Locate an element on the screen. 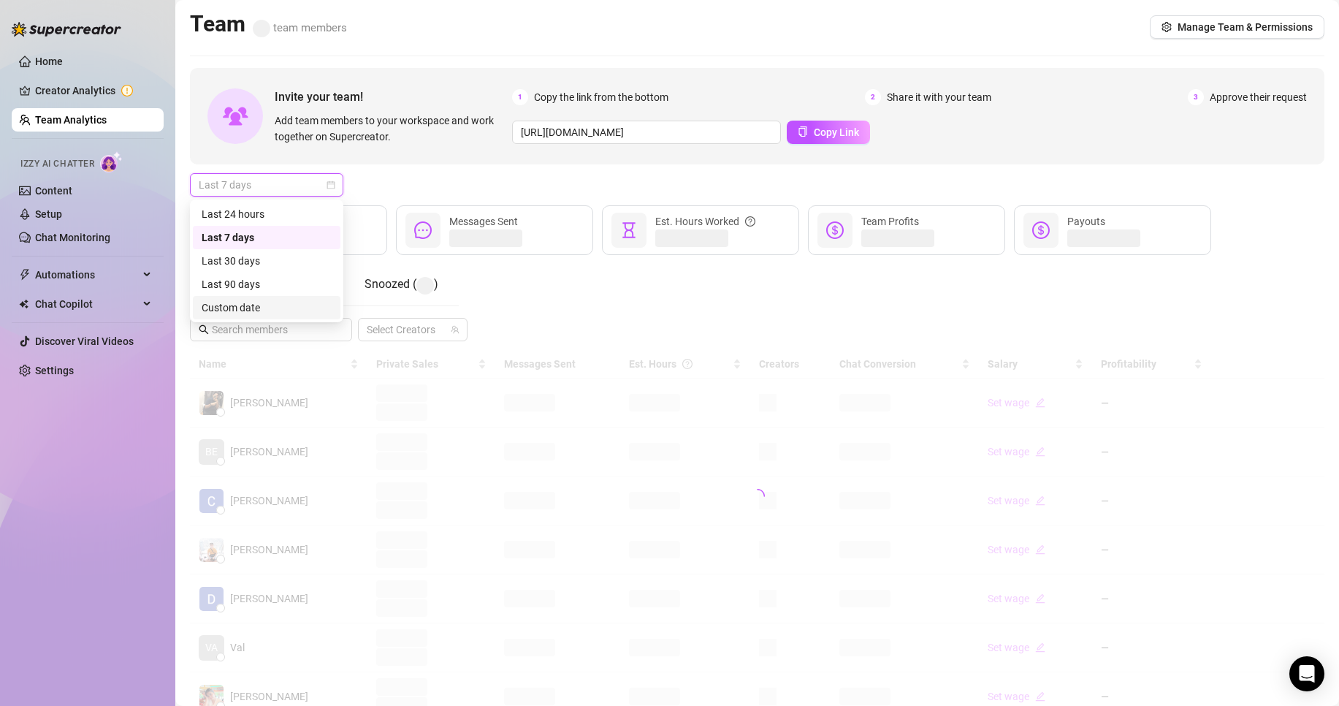  div: Last 90 days is located at coordinates (267, 284).